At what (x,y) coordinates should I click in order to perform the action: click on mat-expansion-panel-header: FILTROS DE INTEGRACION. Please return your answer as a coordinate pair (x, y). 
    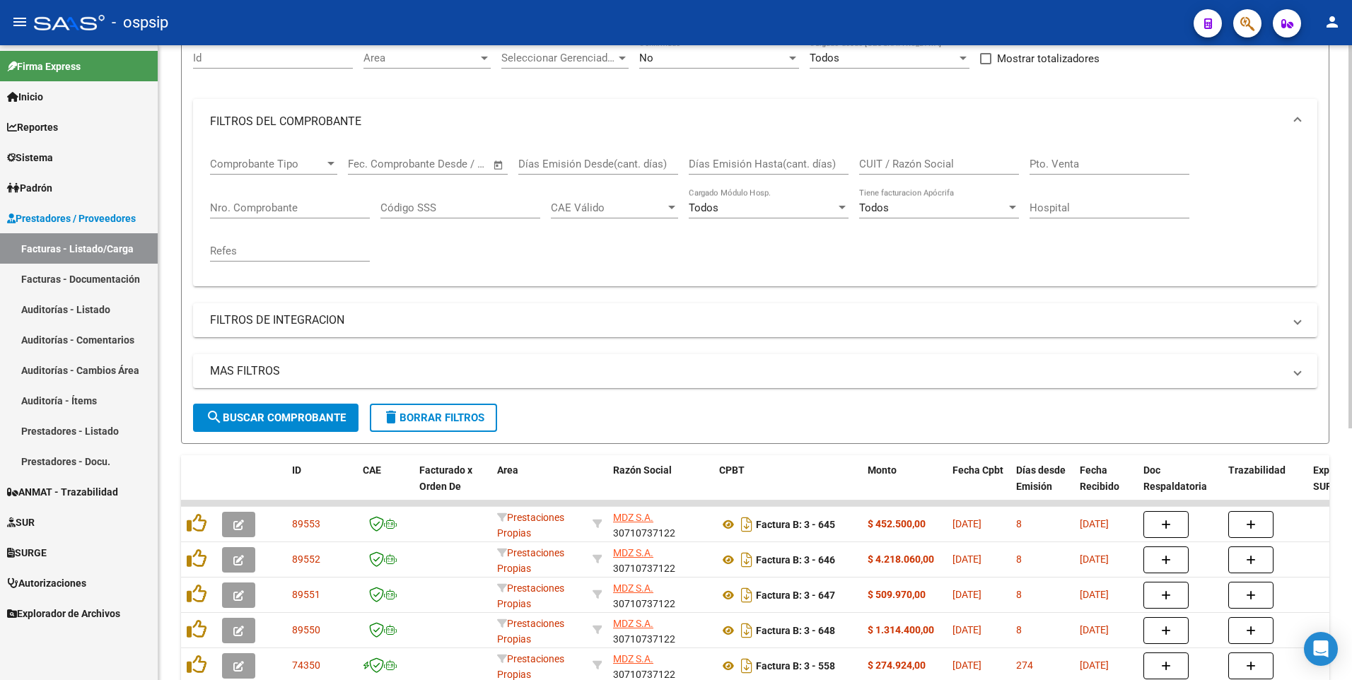
    Looking at the image, I should click on (755, 320).